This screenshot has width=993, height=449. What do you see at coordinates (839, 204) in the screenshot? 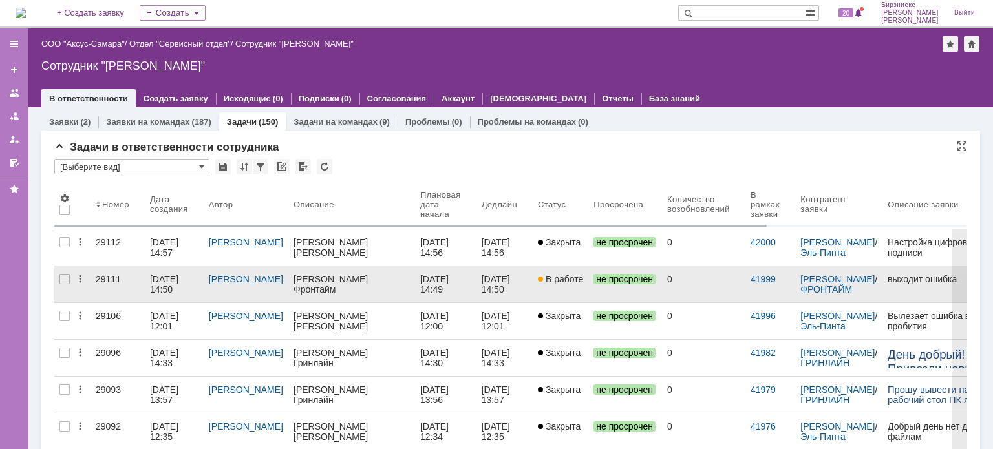
I see `th: Контрагент заявки` at bounding box center [839, 204].